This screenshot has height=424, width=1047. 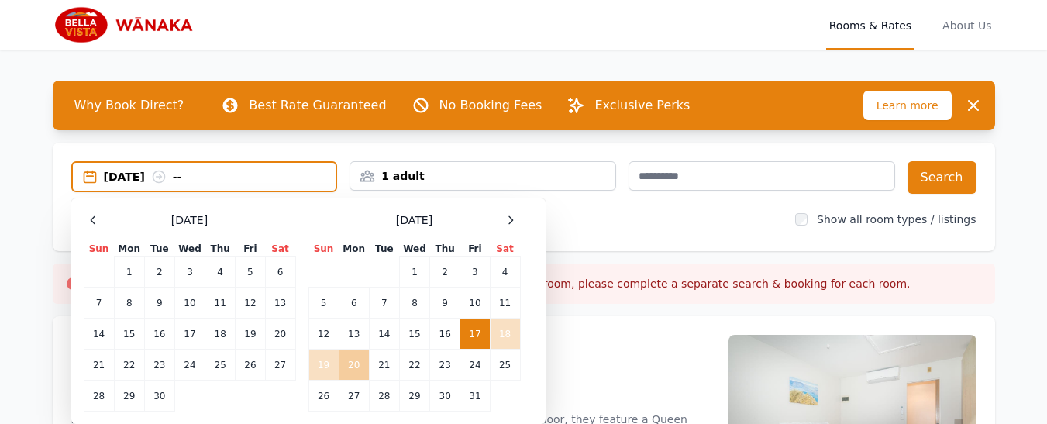 What do you see at coordinates (908, 105) in the screenshot?
I see `span: Learn more` at bounding box center [908, 105].